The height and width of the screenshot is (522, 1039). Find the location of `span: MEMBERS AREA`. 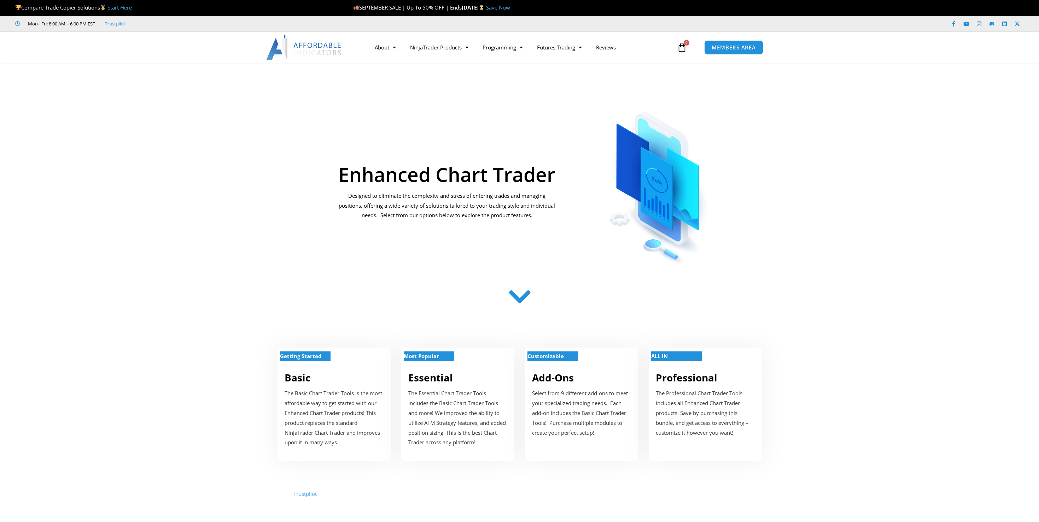

span: MEMBERS AREA is located at coordinates (733, 47).